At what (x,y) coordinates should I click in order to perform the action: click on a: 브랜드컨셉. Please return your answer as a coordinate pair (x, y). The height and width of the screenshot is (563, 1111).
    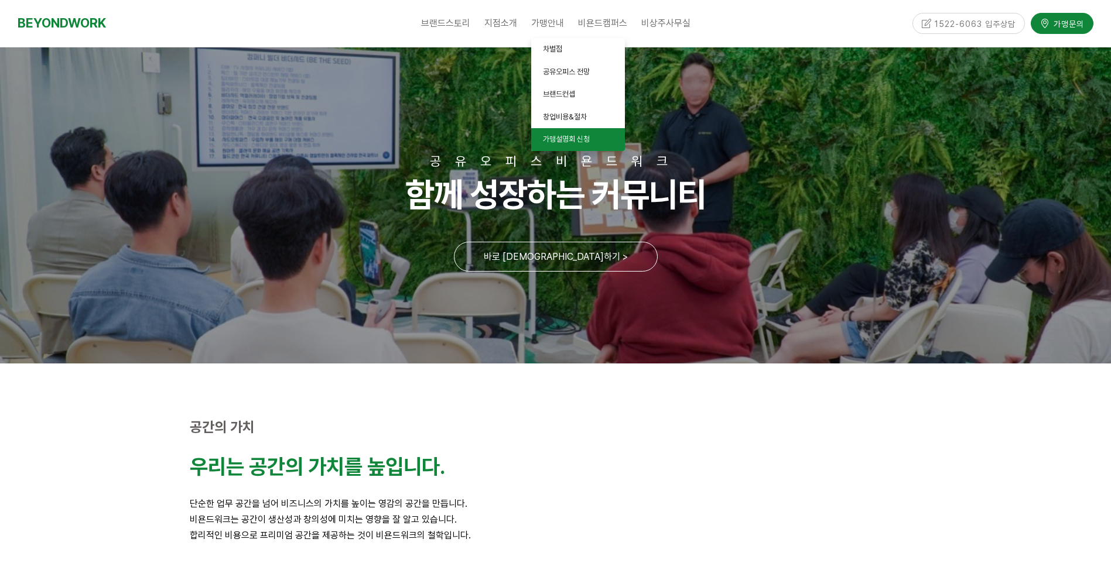
    Looking at the image, I should click on (578, 94).